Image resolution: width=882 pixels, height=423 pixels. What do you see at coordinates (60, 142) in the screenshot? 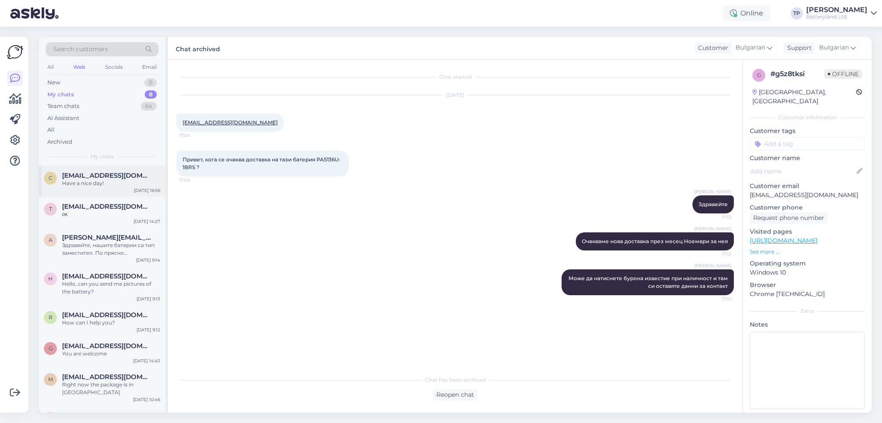
I see `div: Archived` at bounding box center [60, 142].